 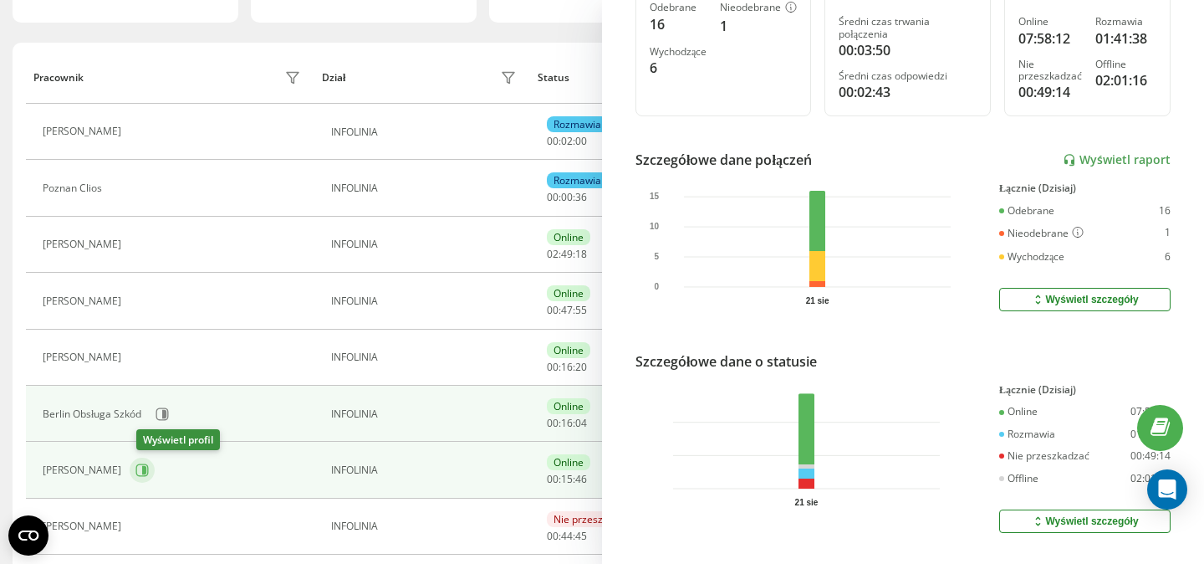 I want to click on div: Status, so click(x=554, y=78).